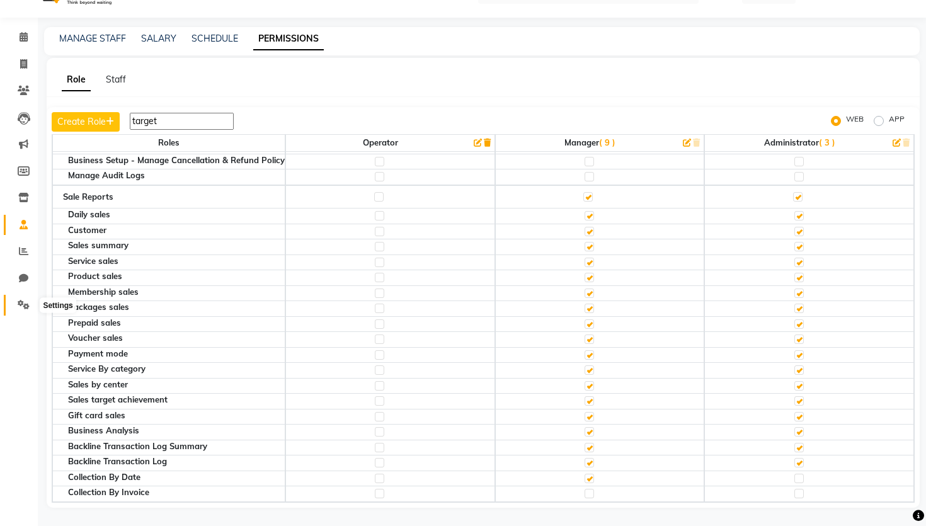  What do you see at coordinates (176, 230) in the screenshot?
I see `div: Customer` at bounding box center [176, 230].